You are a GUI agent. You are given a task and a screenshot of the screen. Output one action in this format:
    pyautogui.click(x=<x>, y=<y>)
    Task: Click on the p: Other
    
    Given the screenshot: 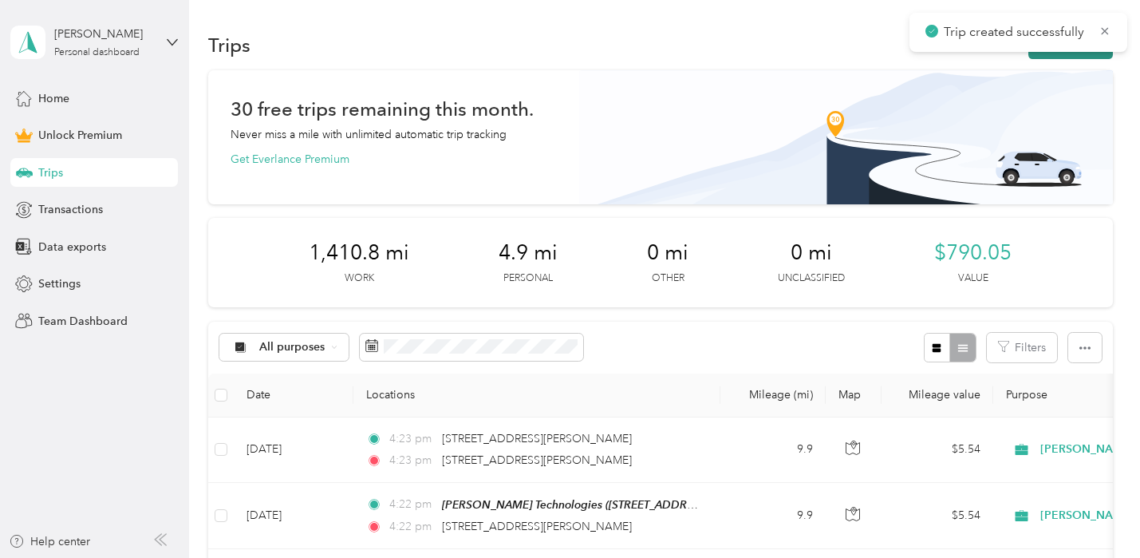 What is the action you would take?
    pyautogui.click(x=668, y=278)
    